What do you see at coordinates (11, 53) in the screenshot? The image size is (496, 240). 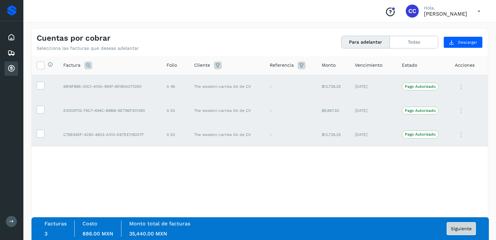 I see `div: Embarques` at bounding box center [11, 53].